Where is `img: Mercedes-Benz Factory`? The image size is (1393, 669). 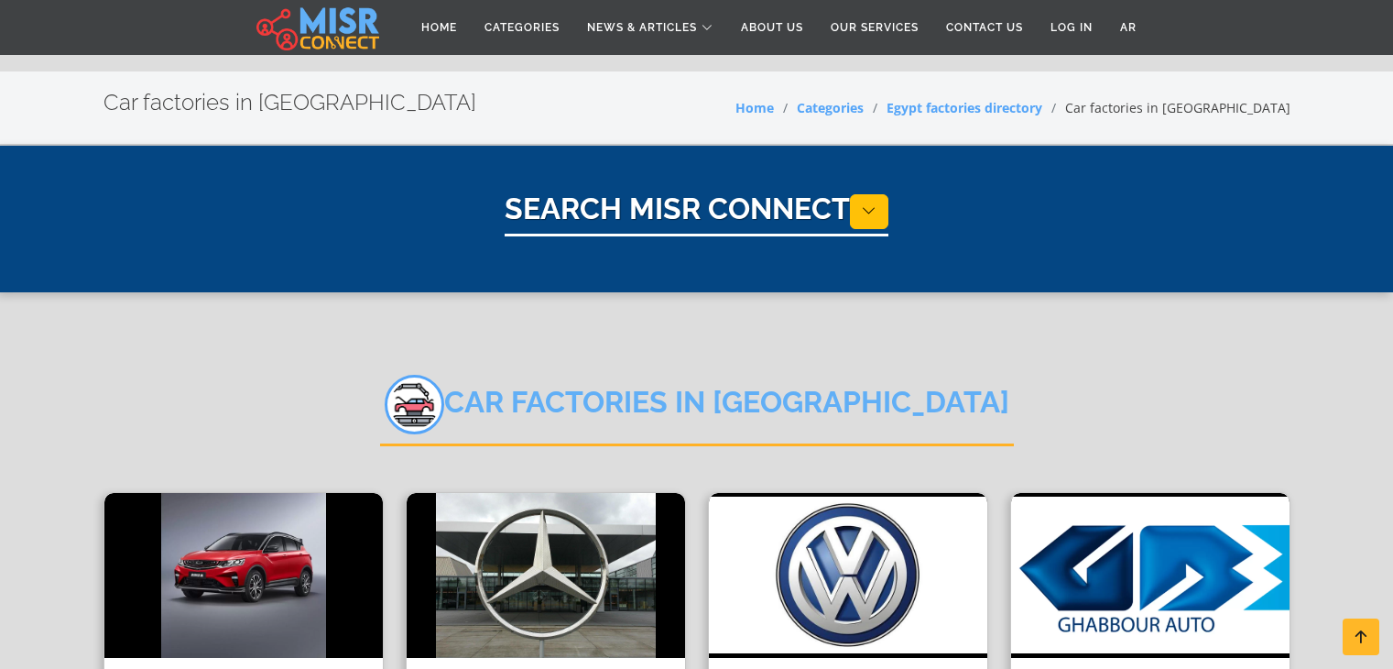 img: Mercedes-Benz Factory is located at coordinates (546, 575).